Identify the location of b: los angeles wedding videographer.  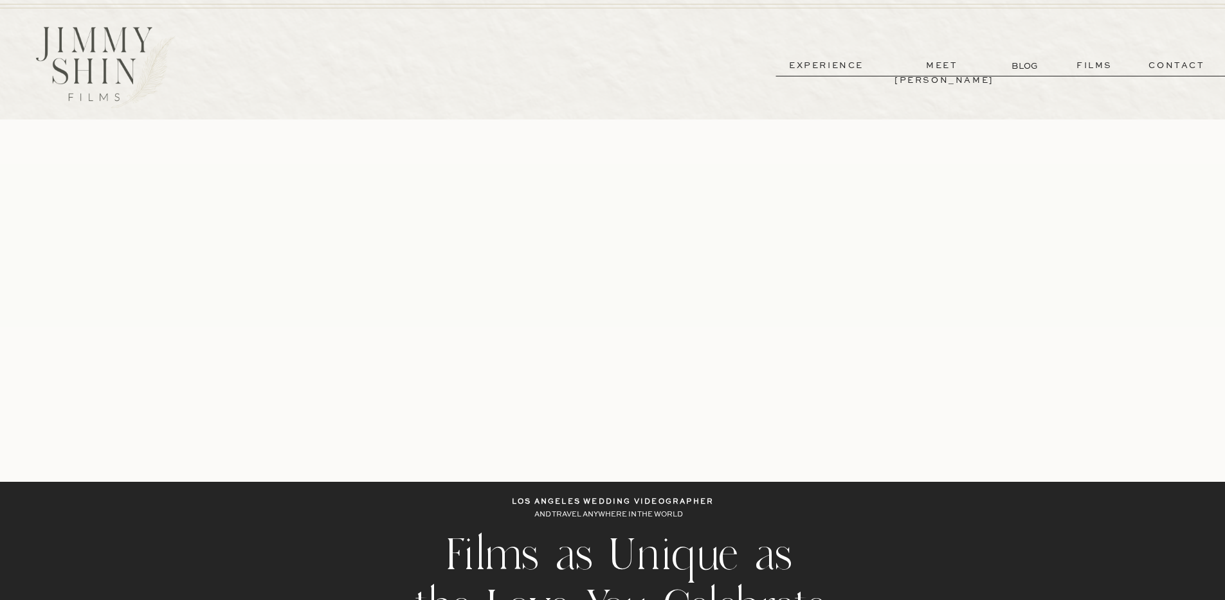
(613, 502).